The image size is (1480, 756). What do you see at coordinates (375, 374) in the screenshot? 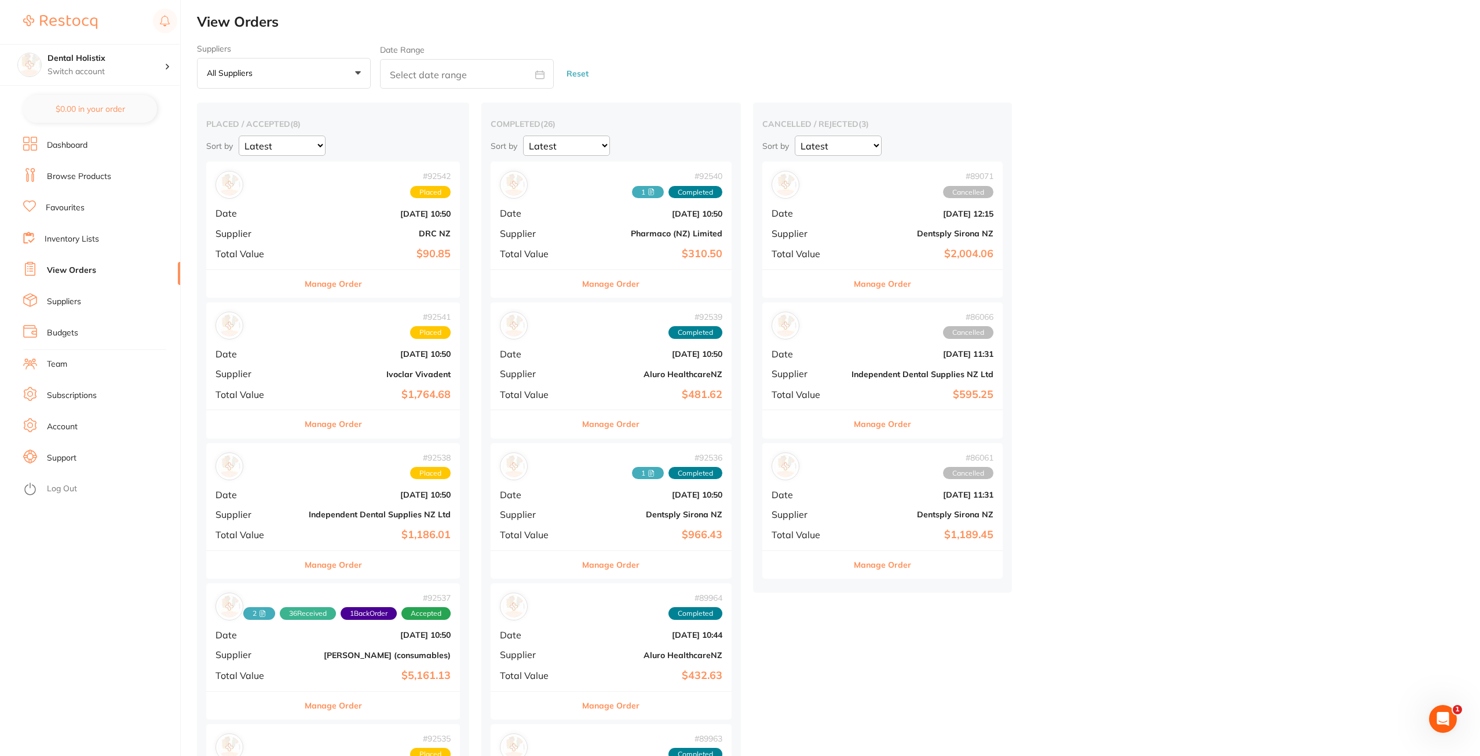
I see `b: Ivoclar Vivadent` at bounding box center [375, 374].